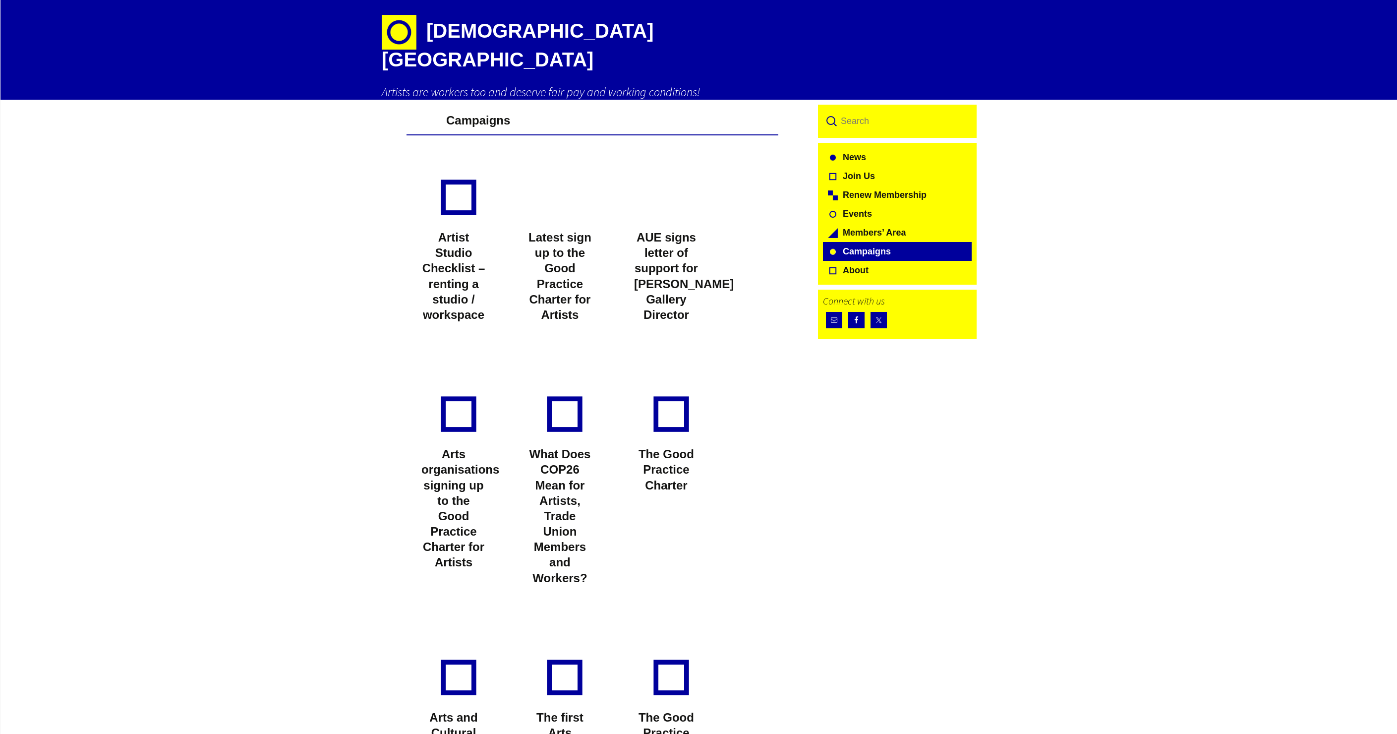 The image size is (1397, 734). Describe the element at coordinates (454, 276) in the screenshot. I see `a: Artist Studio Checklist – renting a studio / workspace` at that location.